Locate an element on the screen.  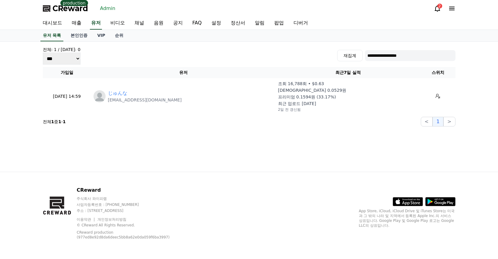
a: 매출 is located at coordinates (77, 23).